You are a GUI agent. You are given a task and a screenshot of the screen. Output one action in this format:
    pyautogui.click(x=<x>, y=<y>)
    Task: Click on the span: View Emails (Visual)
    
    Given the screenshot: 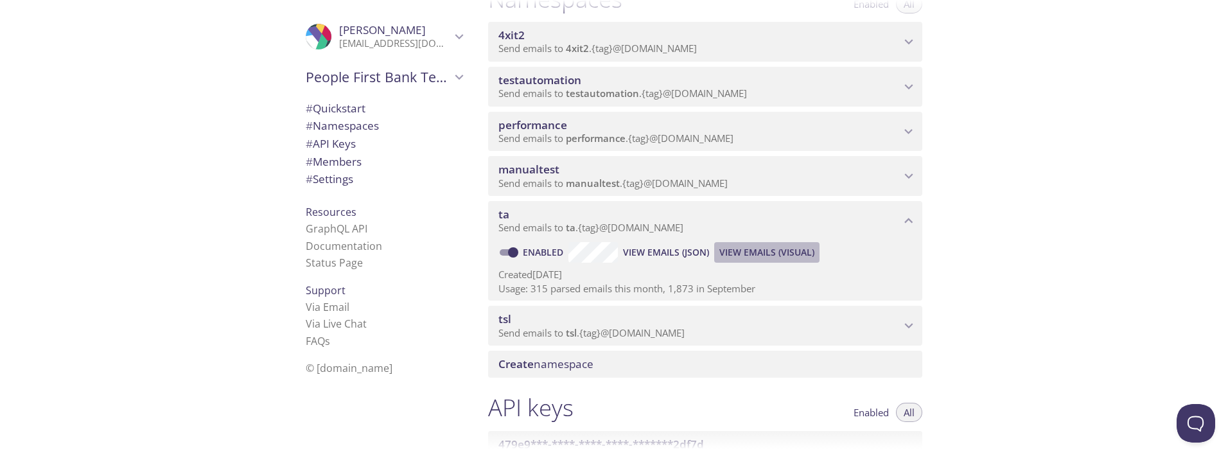 What is the action you would take?
    pyautogui.click(x=767, y=252)
    